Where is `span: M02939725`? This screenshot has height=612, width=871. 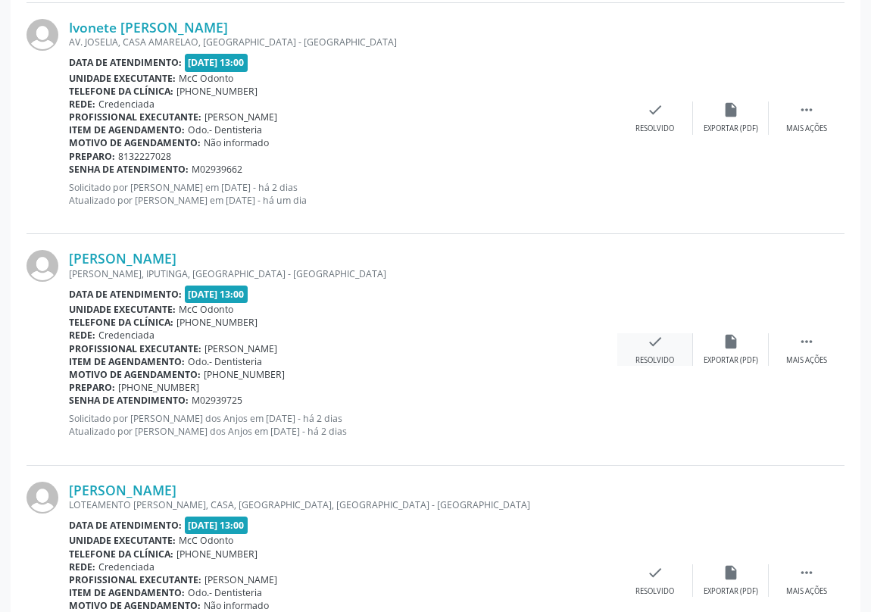 span: M02939725 is located at coordinates (217, 400).